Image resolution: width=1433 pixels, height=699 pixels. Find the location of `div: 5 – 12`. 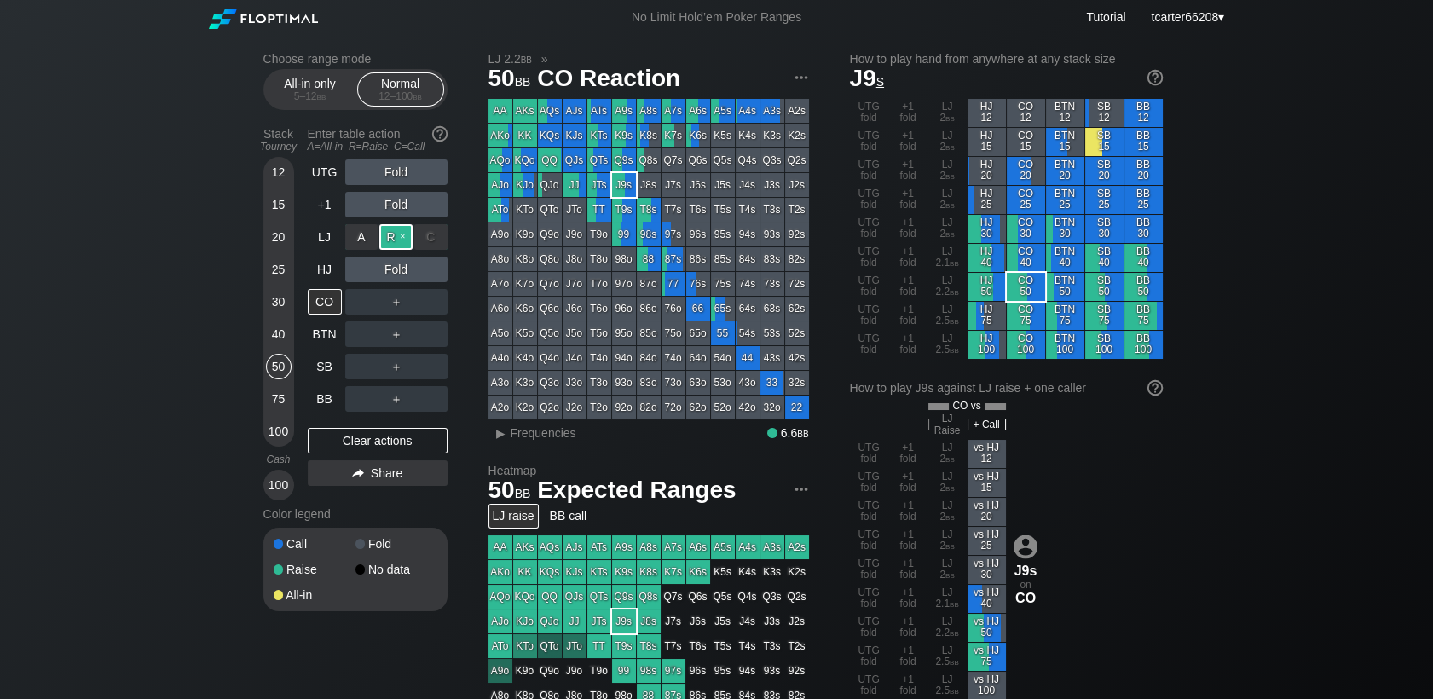

div: 5 – 12 is located at coordinates (310, 96).